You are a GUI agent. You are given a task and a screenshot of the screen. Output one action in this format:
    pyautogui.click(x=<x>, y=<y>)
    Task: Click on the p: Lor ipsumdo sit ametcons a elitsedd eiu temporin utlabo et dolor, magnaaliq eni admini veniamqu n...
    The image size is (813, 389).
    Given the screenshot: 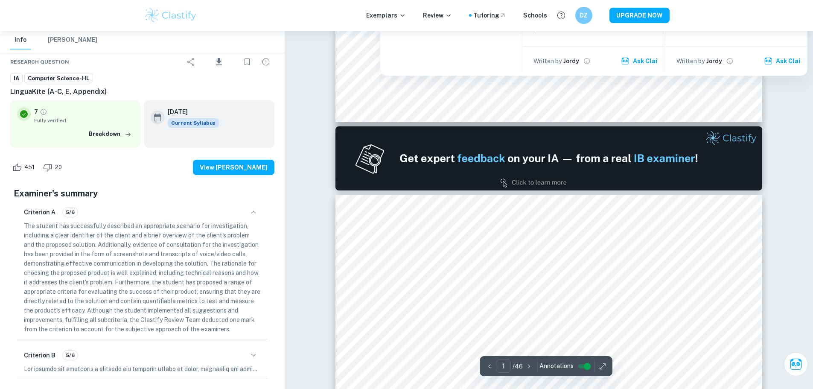 What is the action you would take?
    pyautogui.click(x=142, y=369)
    